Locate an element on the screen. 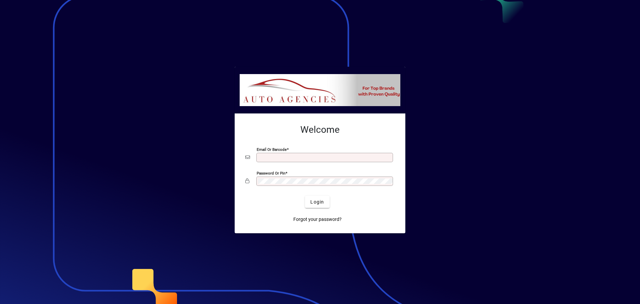  h2: Welcome is located at coordinates (320, 130).